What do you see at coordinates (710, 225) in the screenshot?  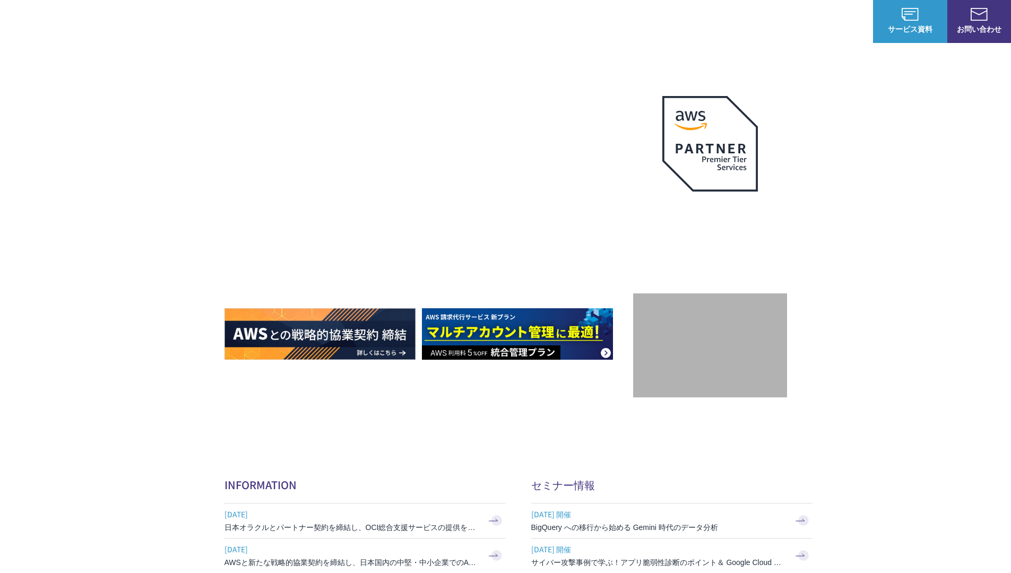 I see `p: 最上位プレミアティア サービスパートナー` at bounding box center [710, 225].